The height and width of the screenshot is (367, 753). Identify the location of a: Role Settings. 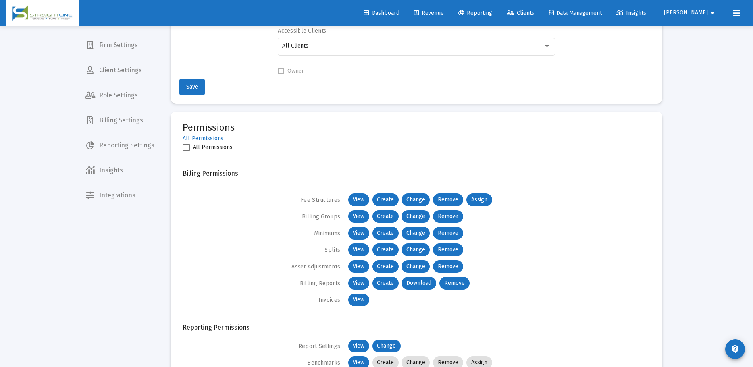
(120, 95).